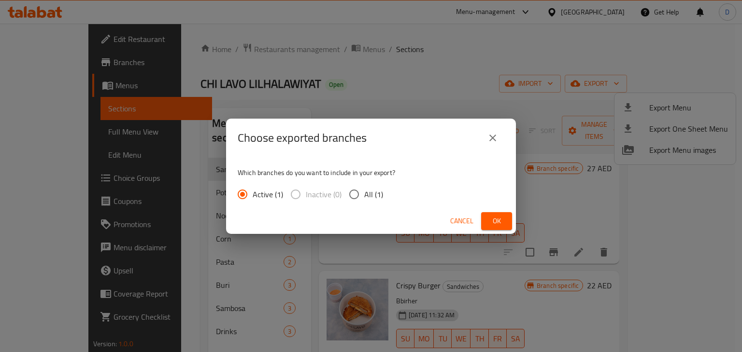 Image resolution: width=742 pixels, height=352 pixels. Describe the element at coordinates (462, 221) in the screenshot. I see `span: Cancel` at that location.